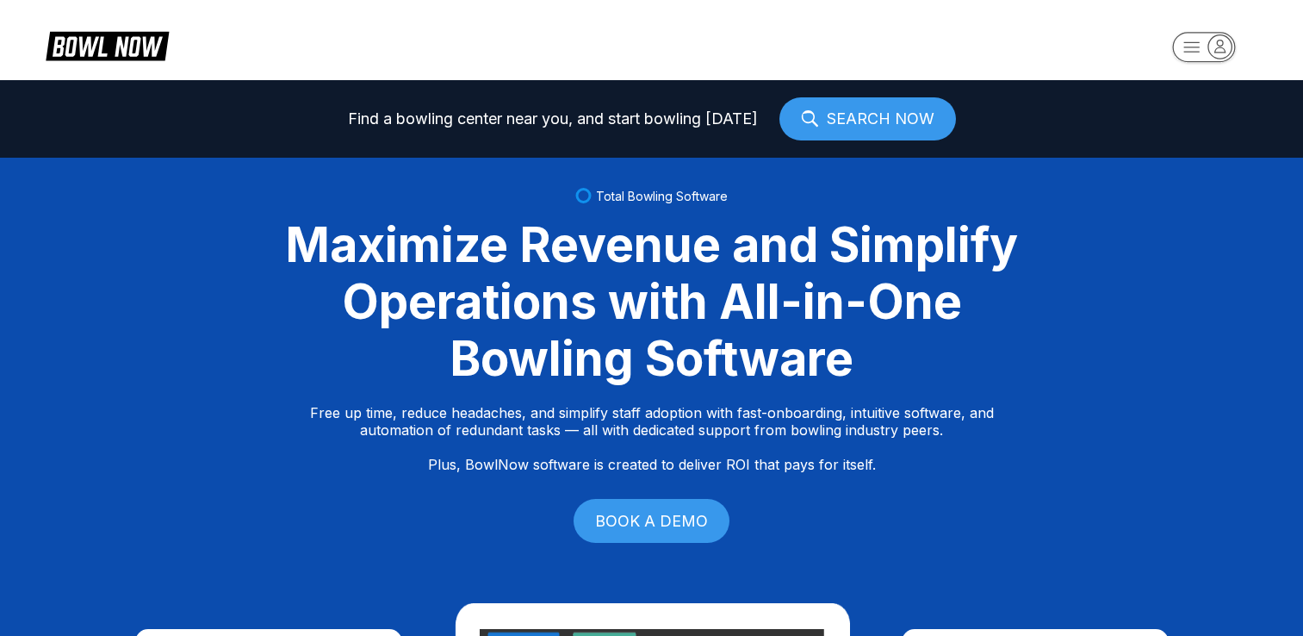 This screenshot has width=1303, height=636. I want to click on p: Free up time, reduce headaches, and simplify staff adoption with fast-onboarding, intuitive softw..., so click(652, 438).